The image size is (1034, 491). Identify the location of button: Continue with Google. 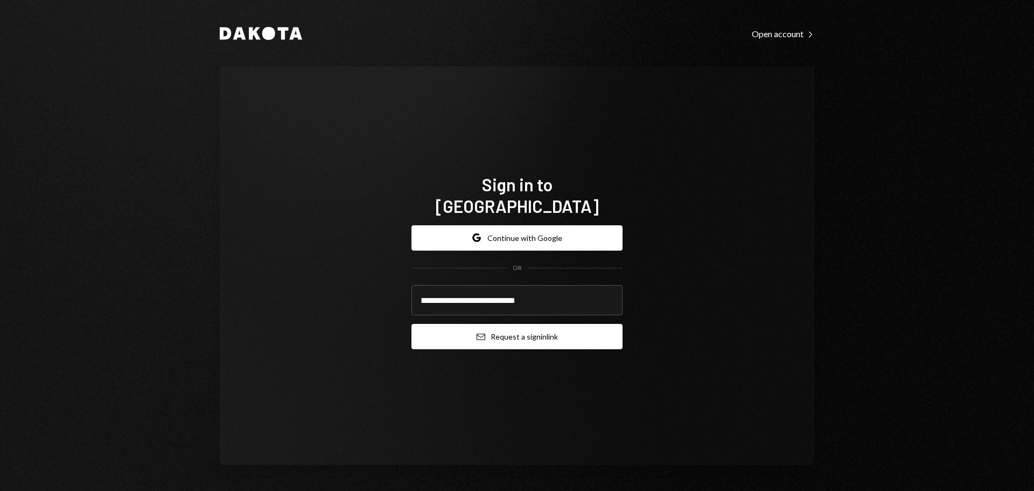
(517, 238).